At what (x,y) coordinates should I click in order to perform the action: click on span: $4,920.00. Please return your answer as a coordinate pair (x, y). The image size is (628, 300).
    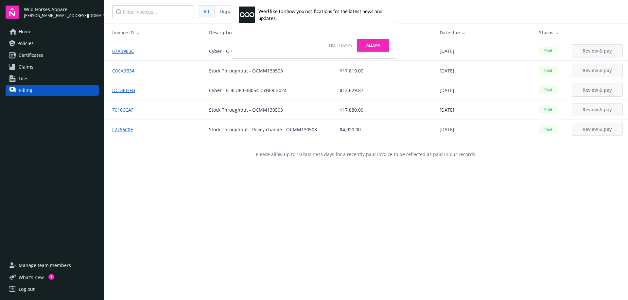
    Looking at the image, I should click on (350, 129).